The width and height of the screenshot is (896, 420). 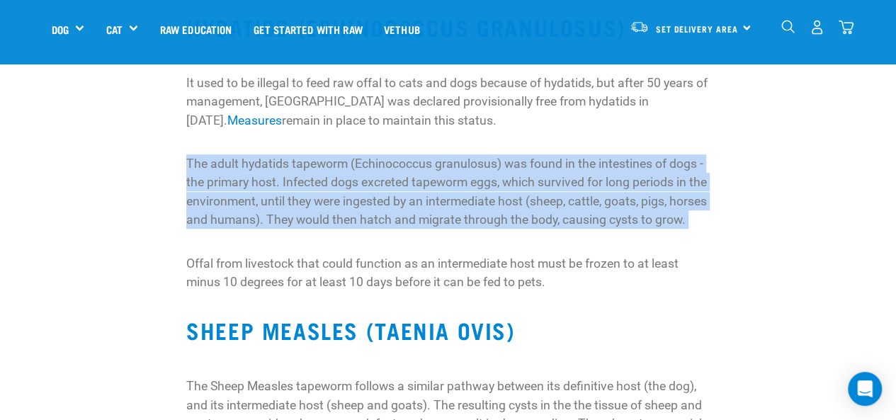 I want to click on a: Measures, so click(x=254, y=120).